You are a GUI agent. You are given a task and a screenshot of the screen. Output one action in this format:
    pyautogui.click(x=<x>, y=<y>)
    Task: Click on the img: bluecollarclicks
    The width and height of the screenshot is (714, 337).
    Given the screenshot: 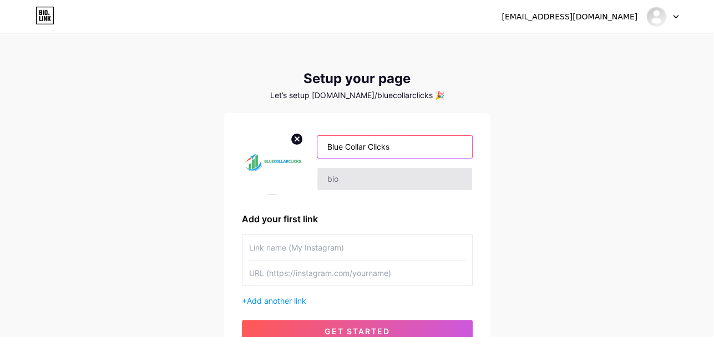 What is the action you would take?
    pyautogui.click(x=656, y=17)
    